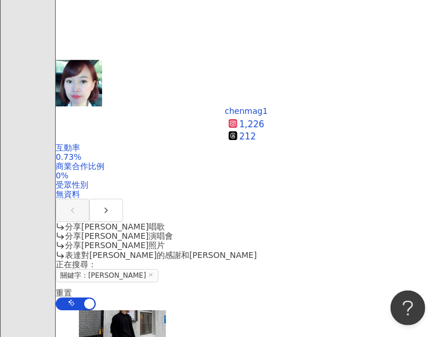 Image resolution: width=437 pixels, height=337 pixels. I want to click on div: 商業合作比例, so click(246, 166).